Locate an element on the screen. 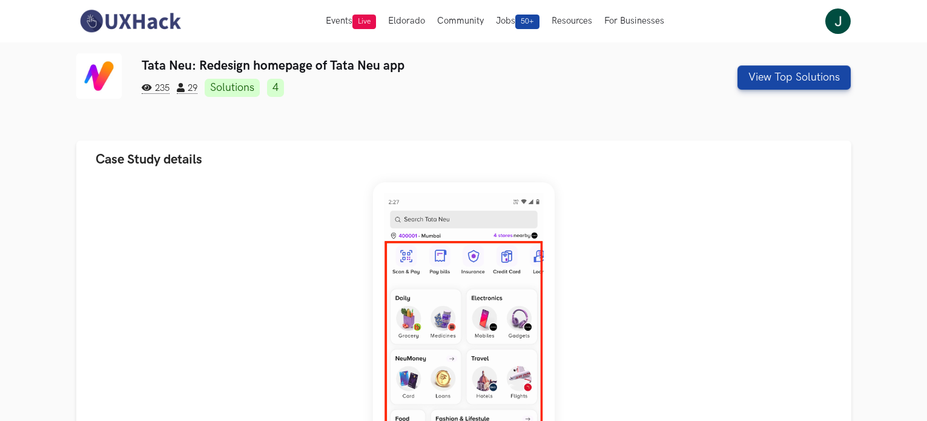 Image resolution: width=927 pixels, height=421 pixels. h3: Tata Neu: Redesign homepage of Tata Neu app is located at coordinates (398, 65).